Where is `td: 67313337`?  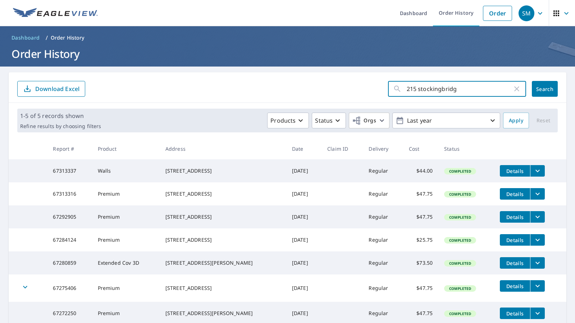
td: 67313337 is located at coordinates (69, 171).